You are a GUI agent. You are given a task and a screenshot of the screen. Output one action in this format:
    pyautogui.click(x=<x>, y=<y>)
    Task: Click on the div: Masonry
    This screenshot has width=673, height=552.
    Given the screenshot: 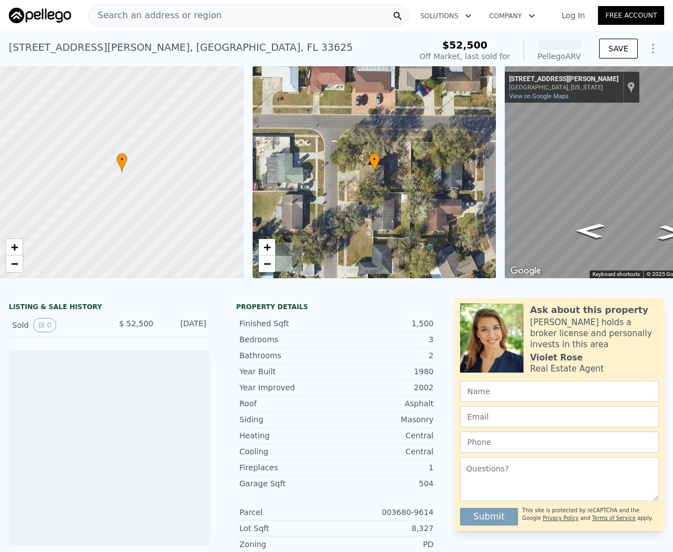 What is the action you would take?
    pyautogui.click(x=385, y=419)
    